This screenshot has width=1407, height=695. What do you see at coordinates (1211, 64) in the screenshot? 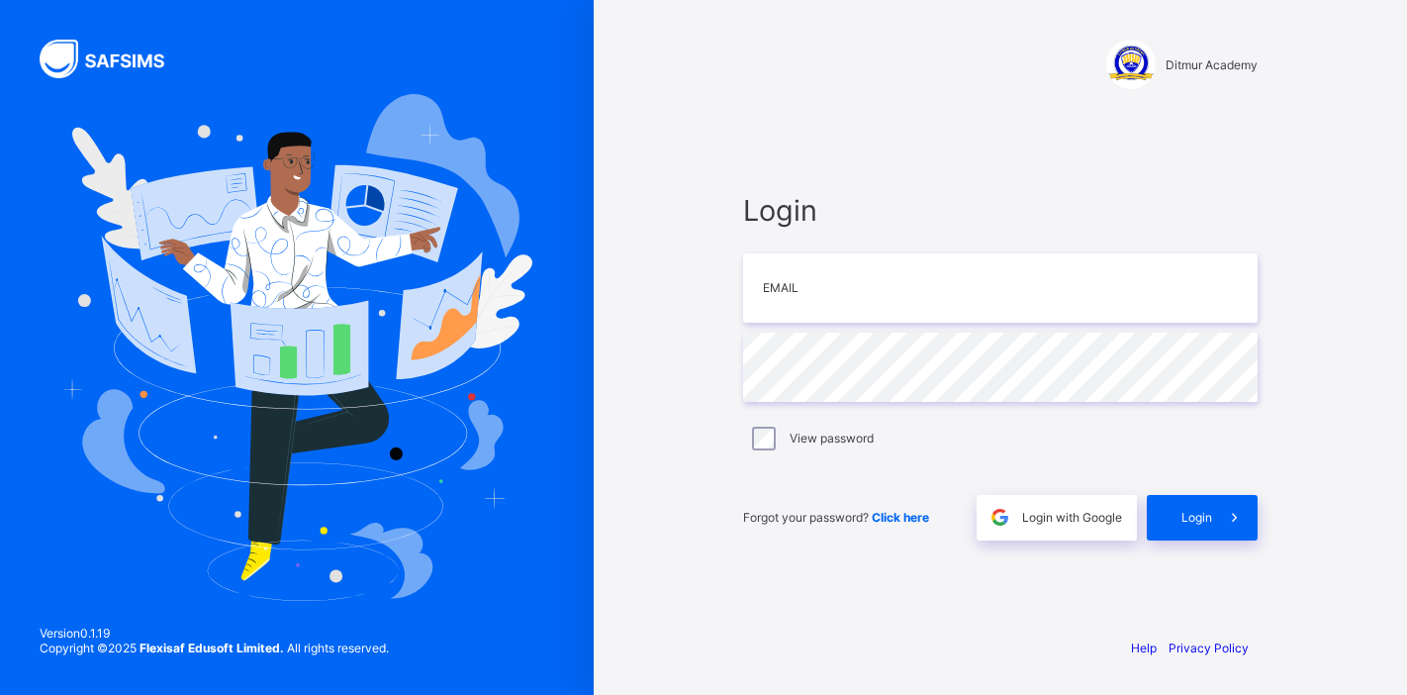
I see `span: Ditmur Academy` at bounding box center [1211, 64].